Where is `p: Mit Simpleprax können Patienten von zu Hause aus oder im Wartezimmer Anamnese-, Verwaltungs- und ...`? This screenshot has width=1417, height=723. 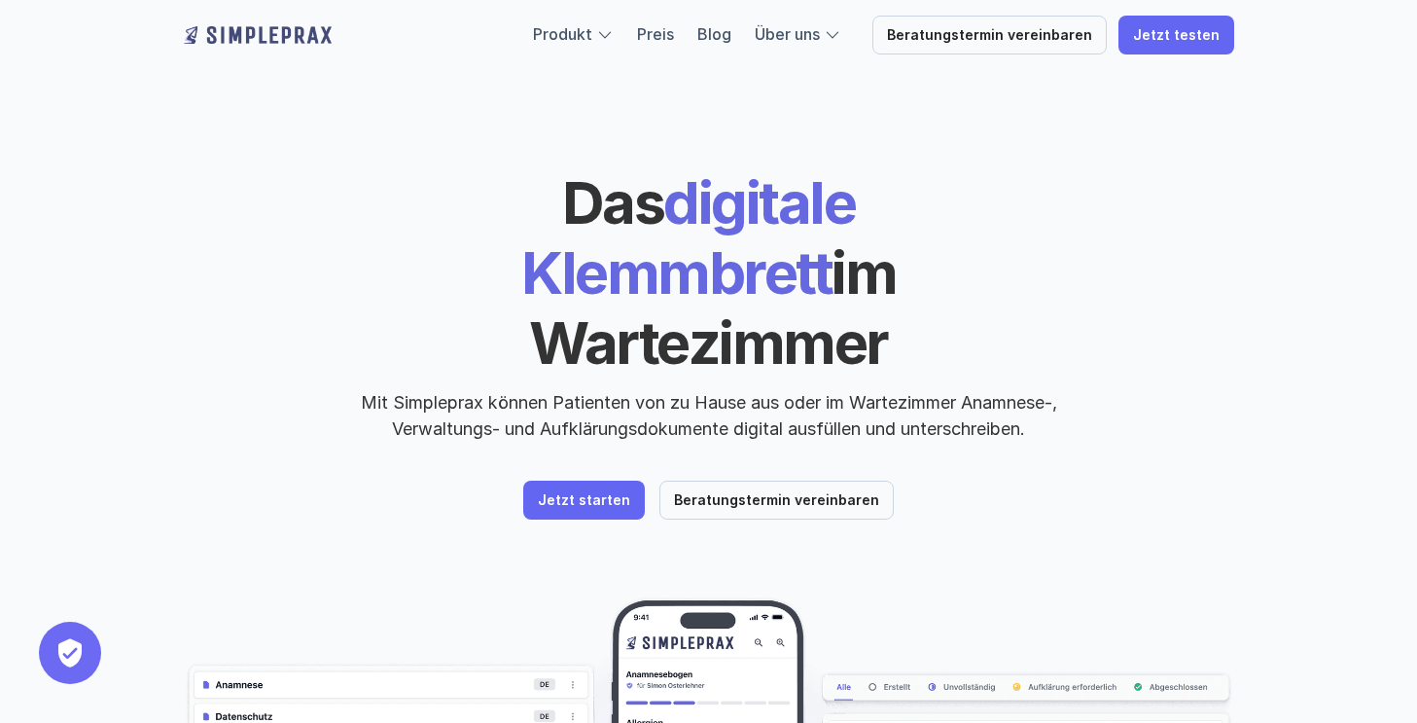 p: Mit Simpleprax können Patienten von zu Hause aus oder im Wartezimmer Anamnese-, Verwaltungs- und ... is located at coordinates (709, 415).